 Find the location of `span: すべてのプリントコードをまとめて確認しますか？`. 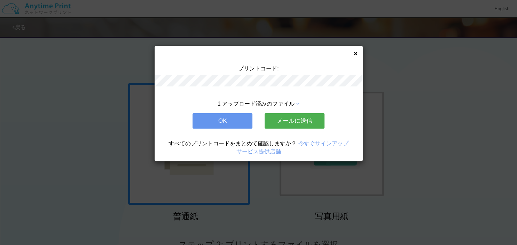

span: すべてのプリントコードをまとめて確認しますか？ is located at coordinates (232, 143).